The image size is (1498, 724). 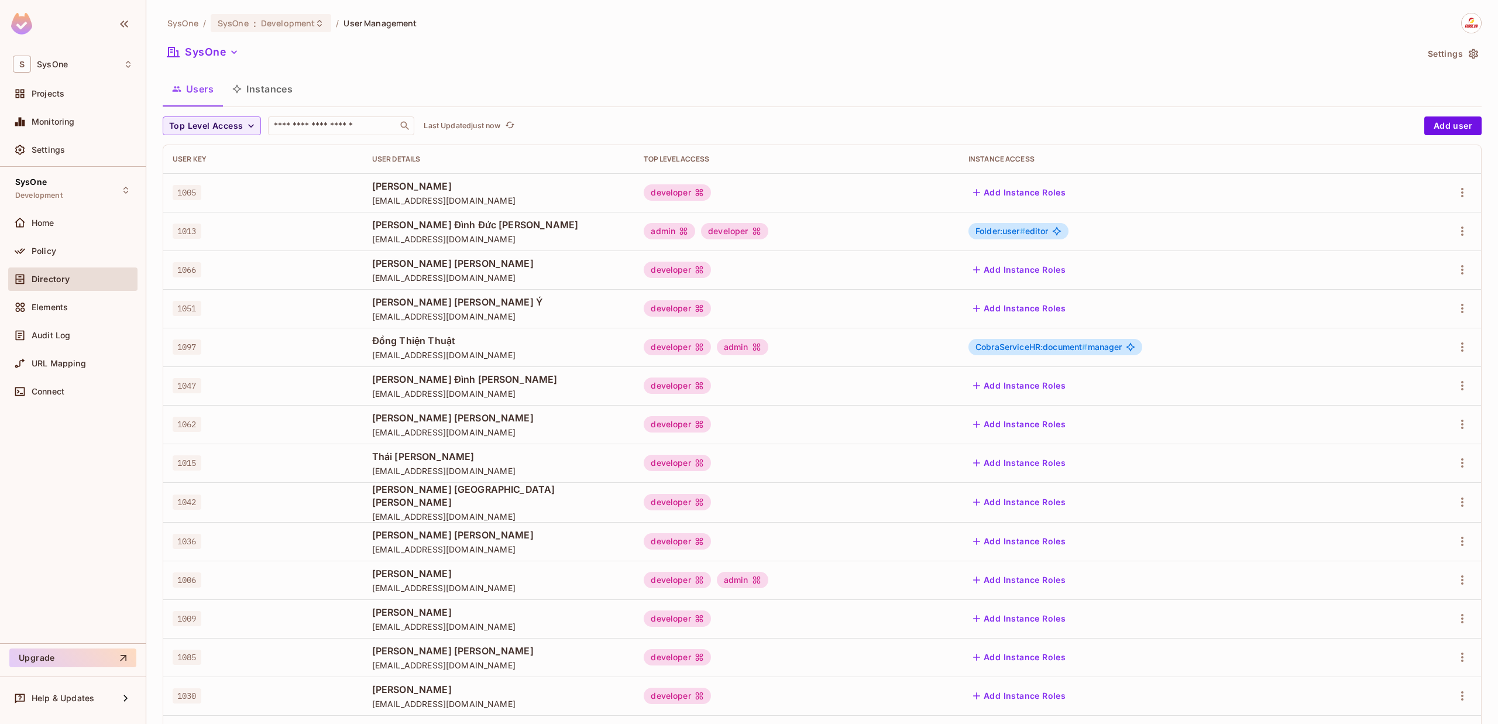 What do you see at coordinates (187, 424) in the screenshot?
I see `span: 1062` at bounding box center [187, 424].